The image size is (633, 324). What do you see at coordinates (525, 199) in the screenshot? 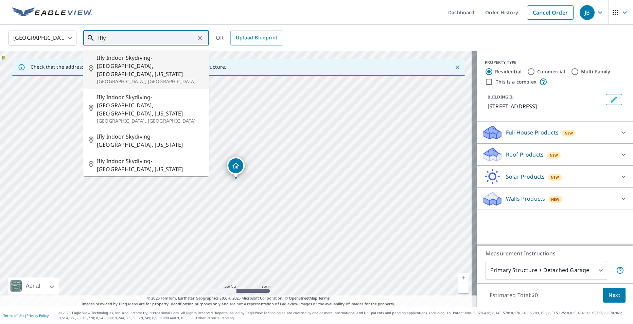
I see `p: Walls Products` at bounding box center [525, 199].